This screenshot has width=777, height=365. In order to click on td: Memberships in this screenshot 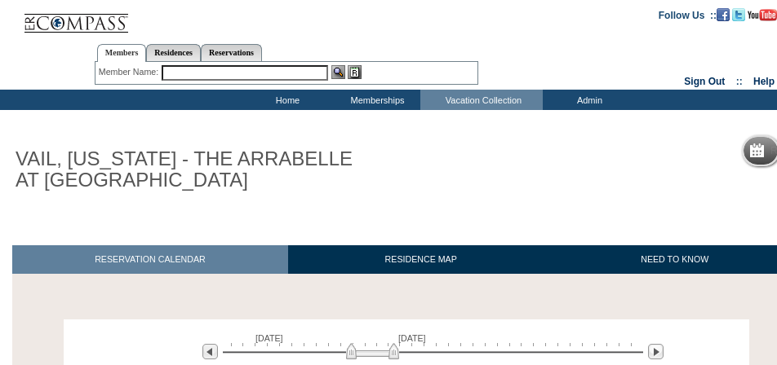, I will do `click(375, 100)`.